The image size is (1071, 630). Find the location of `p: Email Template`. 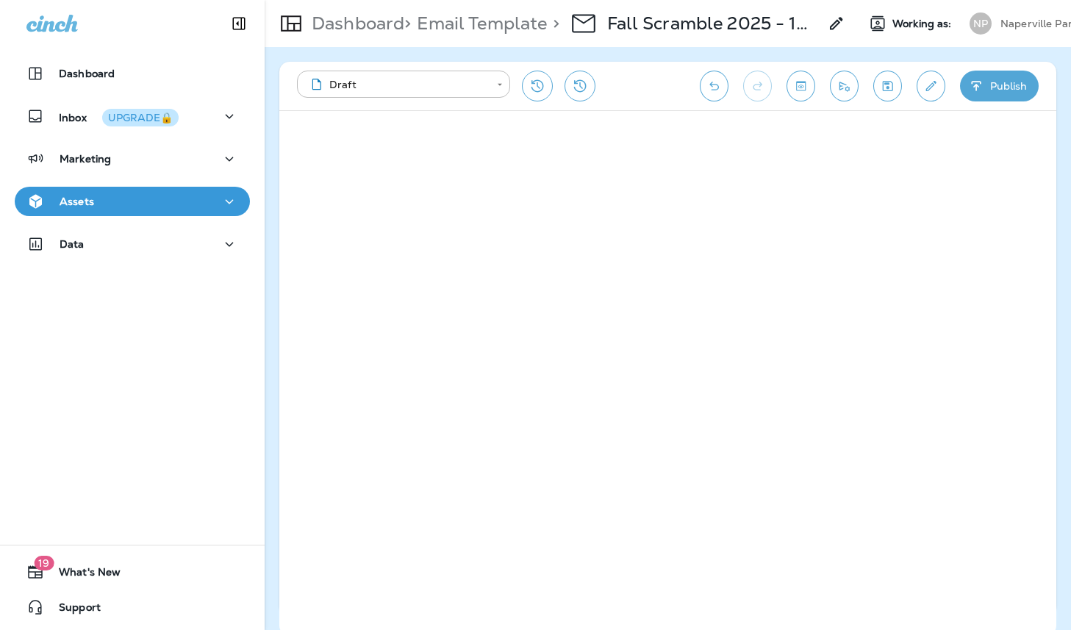

p: Email Template is located at coordinates (479, 24).